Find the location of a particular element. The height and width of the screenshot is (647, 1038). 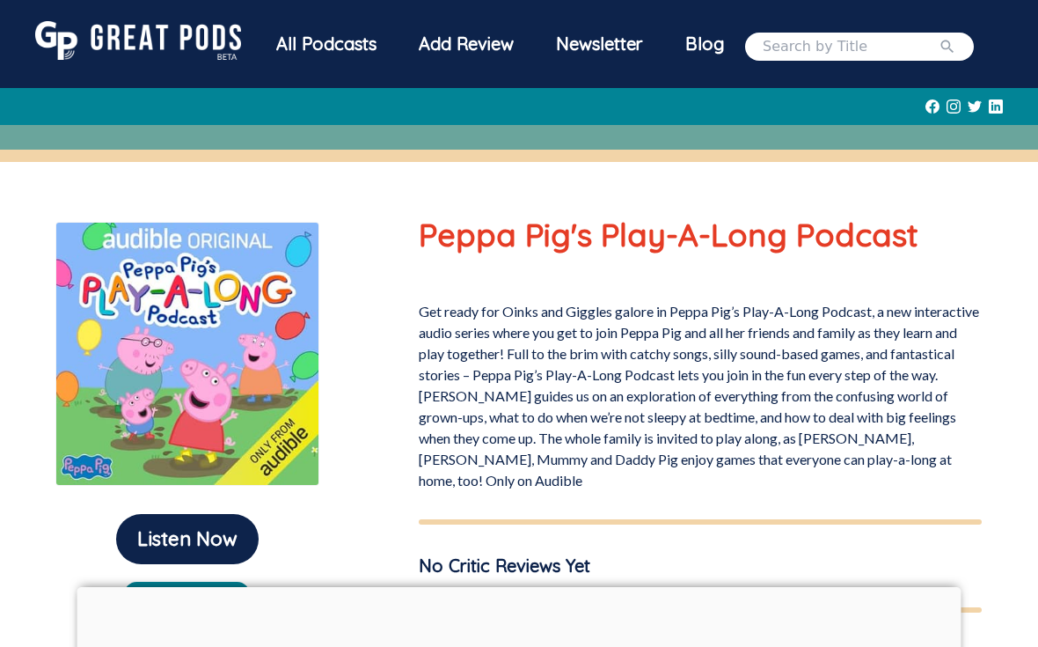

img: Peppa Pig's Play-A-Long Podcast is located at coordinates (187, 354).